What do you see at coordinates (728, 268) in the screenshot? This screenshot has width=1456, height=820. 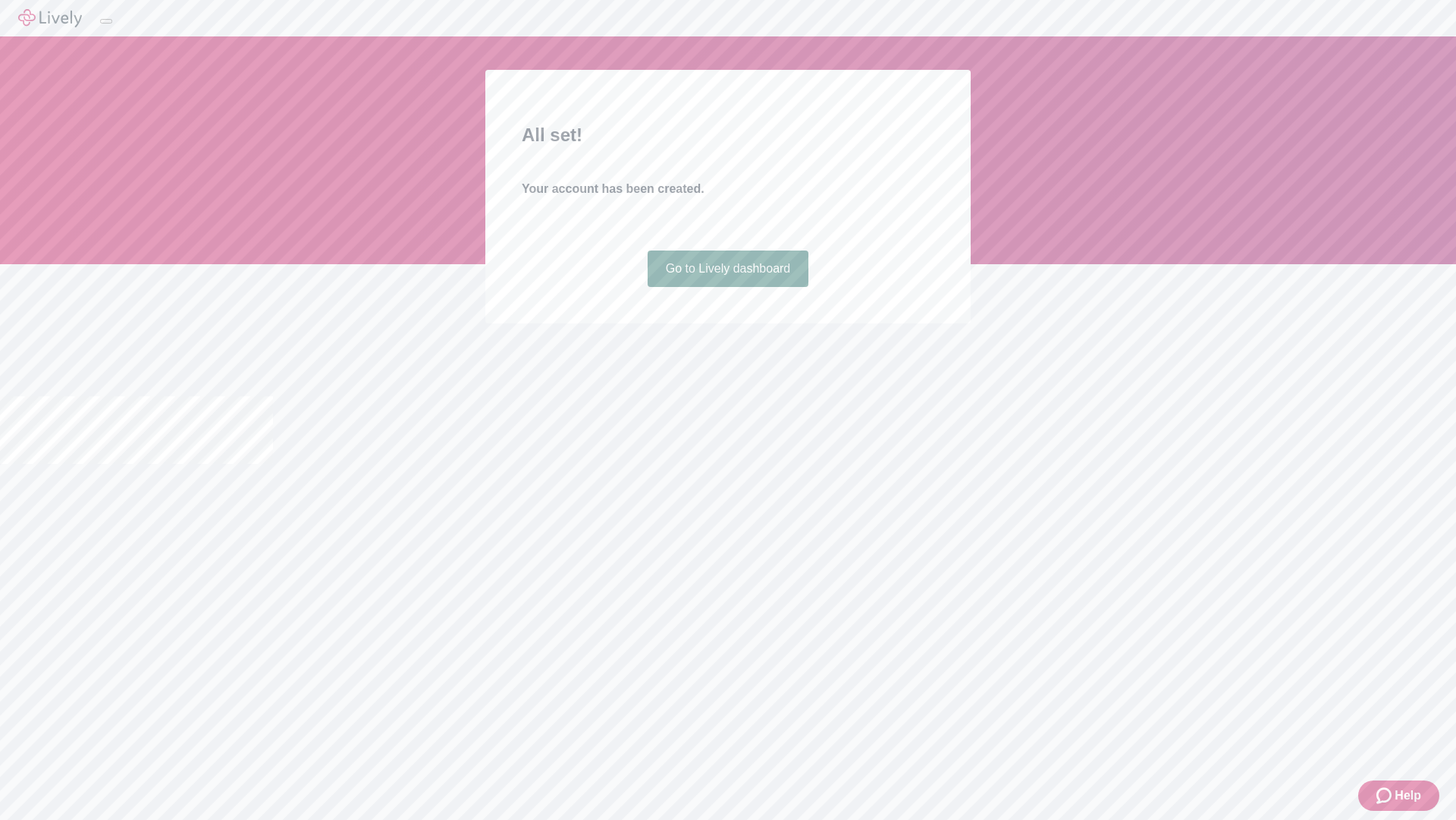 I see `a: Go to Lively dashboard` at bounding box center [728, 268].